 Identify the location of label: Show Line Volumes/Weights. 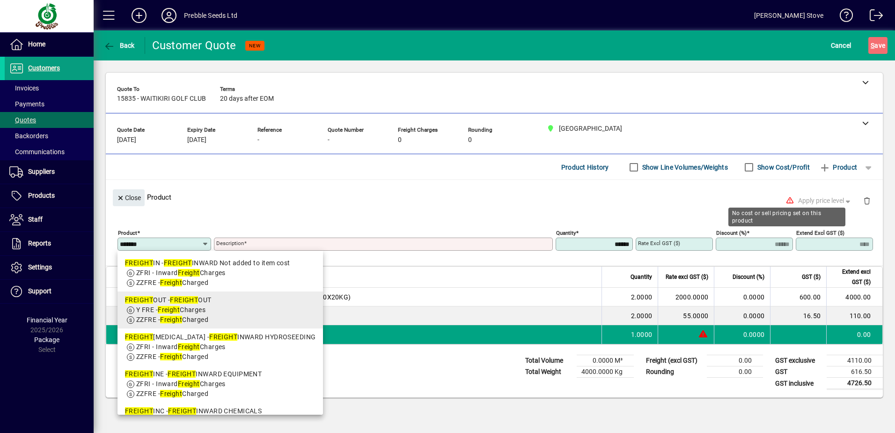
(684, 167).